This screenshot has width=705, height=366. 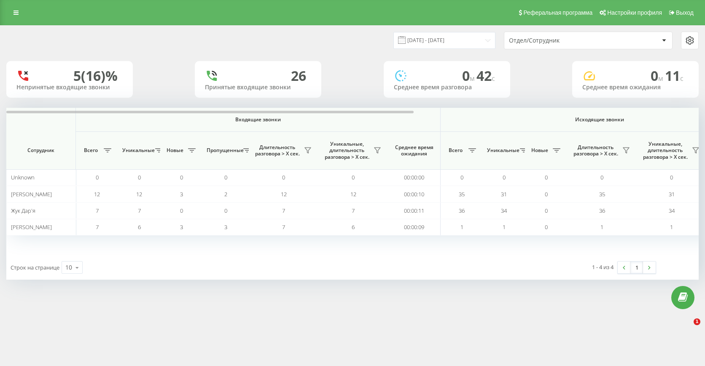 I want to click on td: 00:00:11, so click(x=414, y=211).